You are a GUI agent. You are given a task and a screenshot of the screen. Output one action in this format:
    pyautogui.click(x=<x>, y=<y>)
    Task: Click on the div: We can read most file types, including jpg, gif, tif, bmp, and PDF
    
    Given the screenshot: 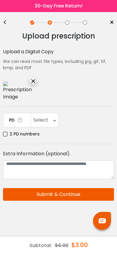 What is the action you would take?
    pyautogui.click(x=59, y=65)
    